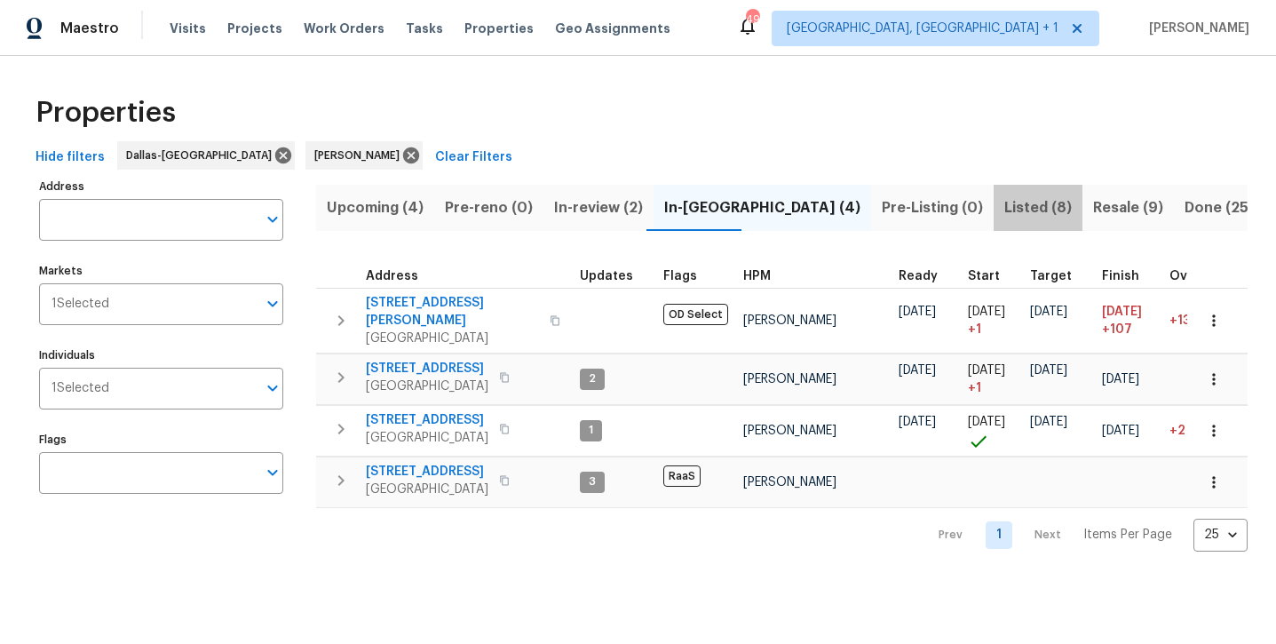 The height and width of the screenshot is (644, 1276). Describe the element at coordinates (161, 440) in the screenshot. I see `label: Flags` at that location.